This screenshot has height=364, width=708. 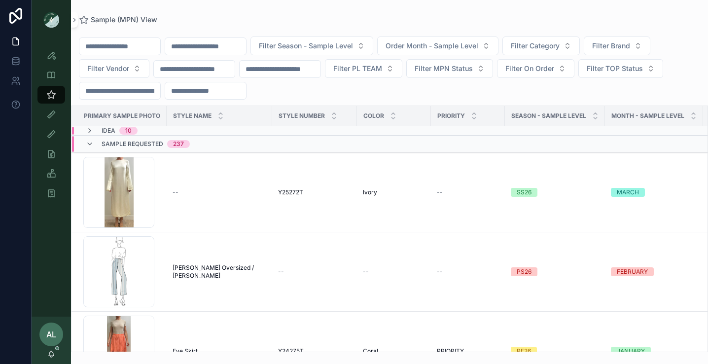 I want to click on a: Y25272T, so click(x=314, y=192).